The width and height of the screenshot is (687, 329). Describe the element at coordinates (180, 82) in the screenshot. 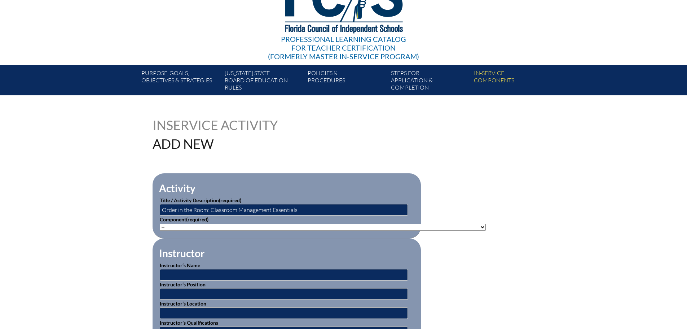

I see `a: Purpose, goals,objectives & strategies` at that location.